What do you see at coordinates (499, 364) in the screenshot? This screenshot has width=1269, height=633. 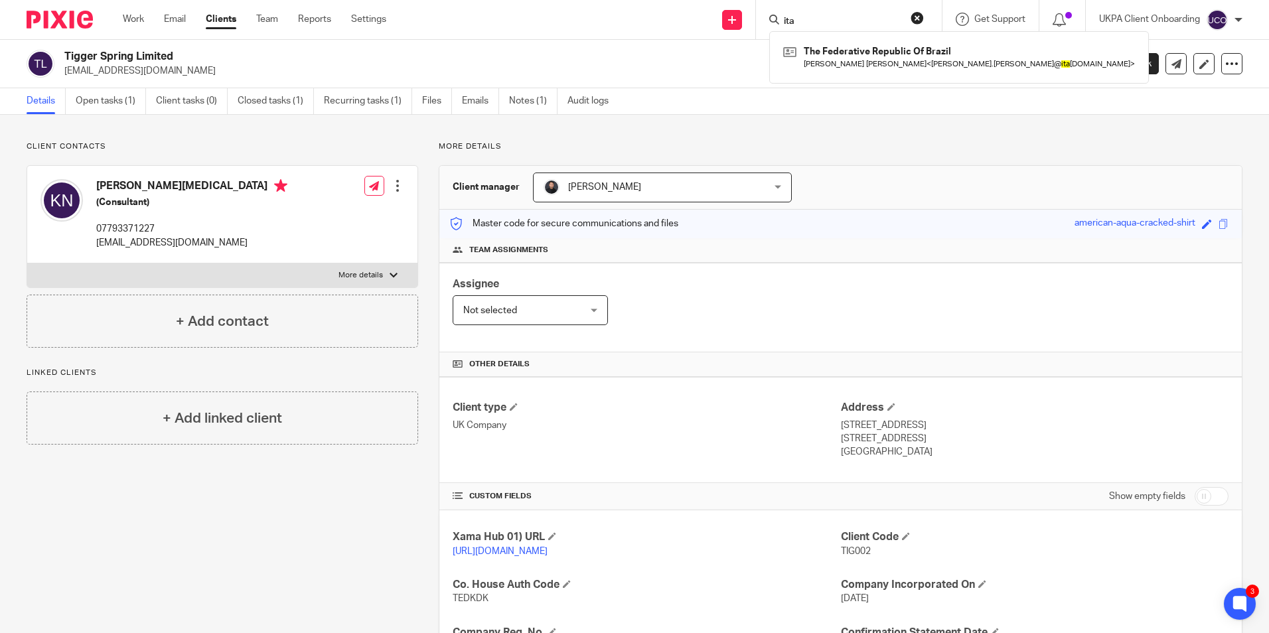 I see `span: Other details` at bounding box center [499, 364].